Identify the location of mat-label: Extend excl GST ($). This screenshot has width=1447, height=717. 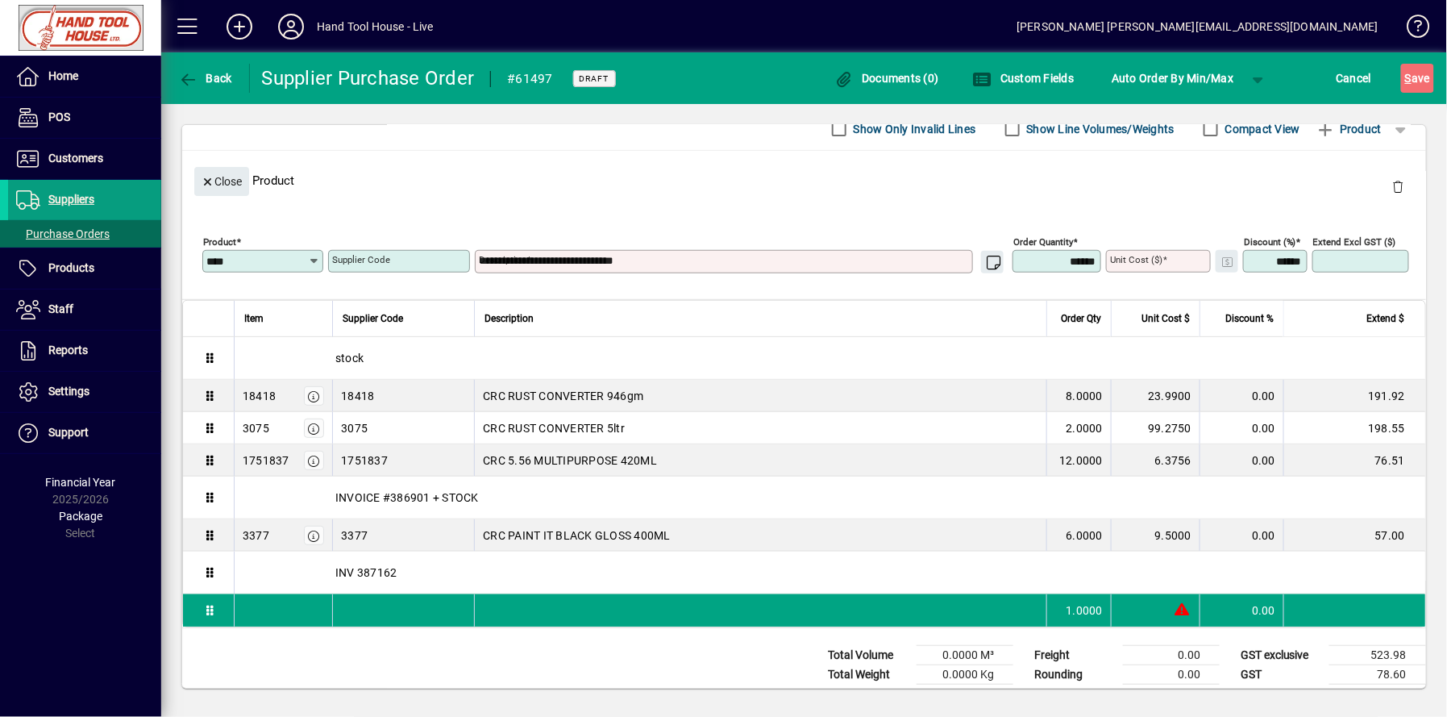
(1355, 242).